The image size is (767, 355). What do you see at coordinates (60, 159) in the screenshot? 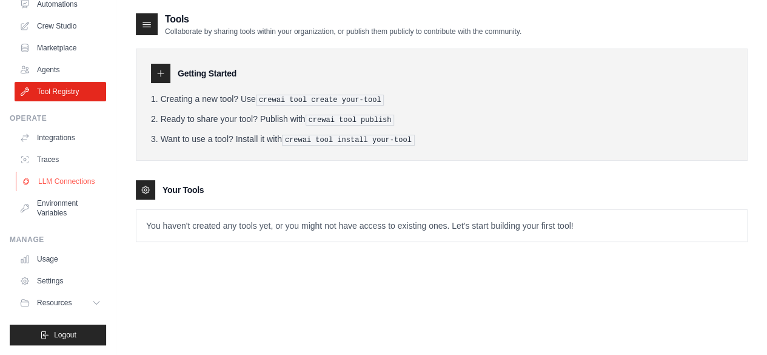
I see `a: Traces` at bounding box center [60, 159].